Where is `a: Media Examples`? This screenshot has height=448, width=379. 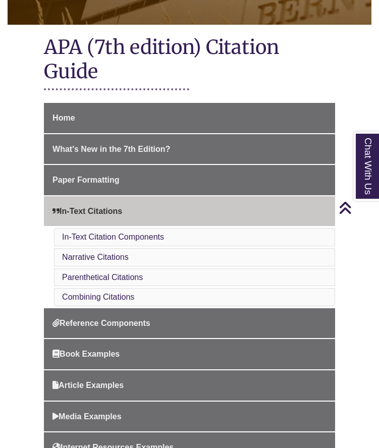 a: Media Examples is located at coordinates (189, 417).